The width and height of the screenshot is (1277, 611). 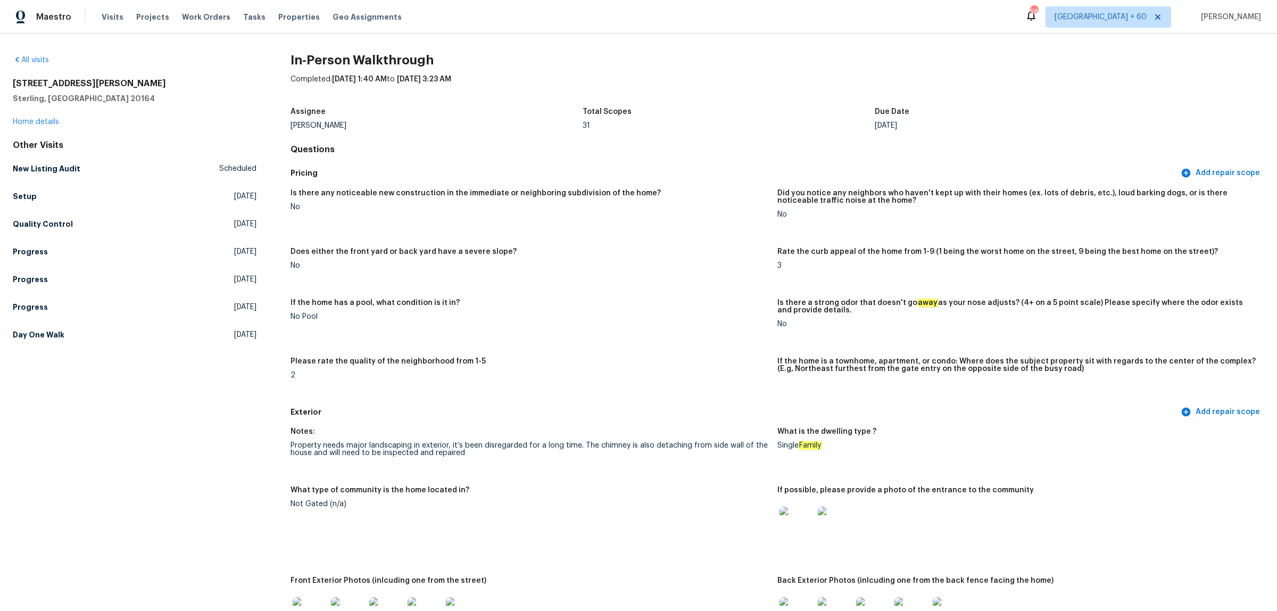 What do you see at coordinates (529, 504) in the screenshot?
I see `div: Not Gated (n/a)` at bounding box center [529, 504].